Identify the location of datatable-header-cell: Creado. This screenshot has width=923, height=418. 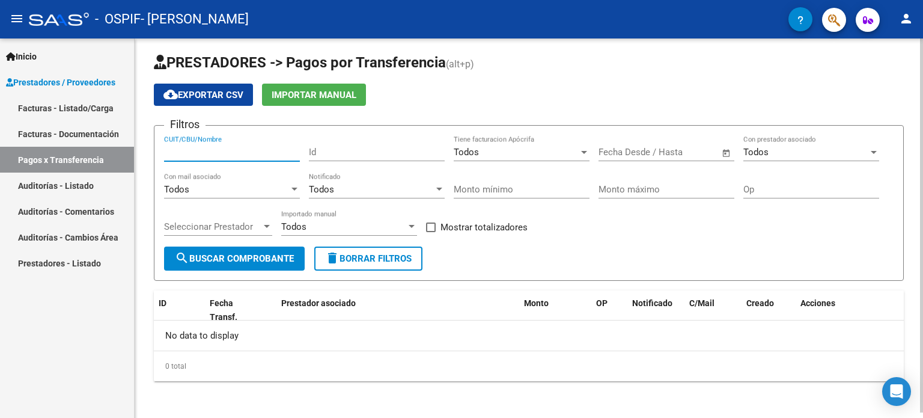
(769, 310).